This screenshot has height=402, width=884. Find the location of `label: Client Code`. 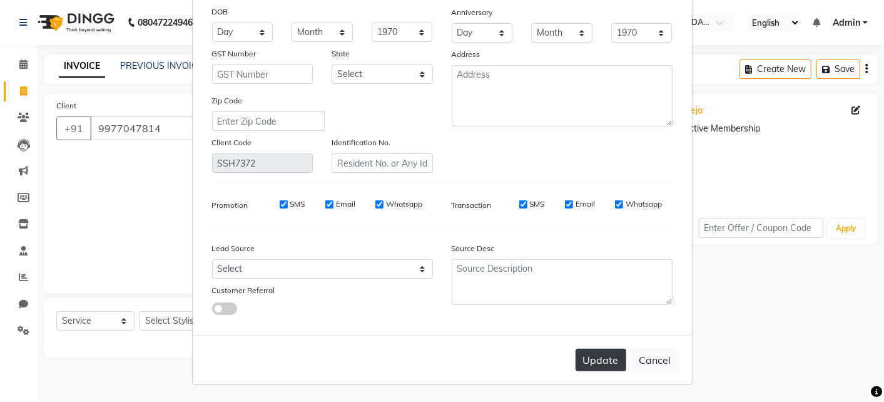

label: Client Code is located at coordinates (232, 143).